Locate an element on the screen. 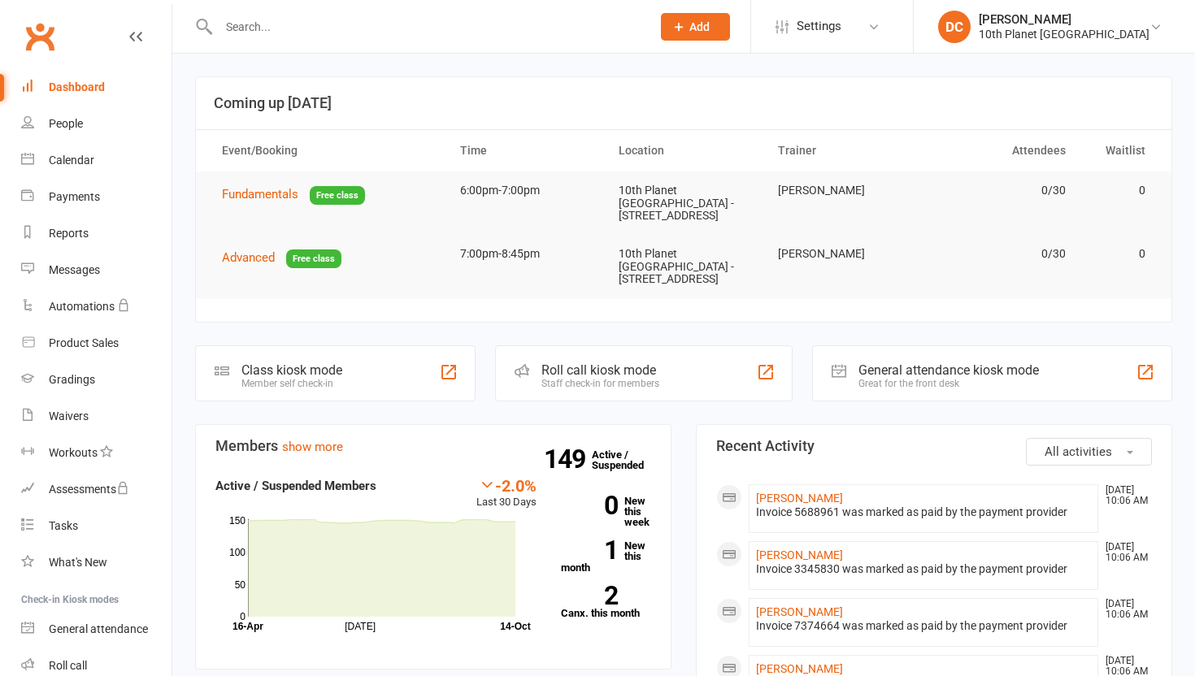 This screenshot has width=1195, height=676. strong: Active / Suspended Members is located at coordinates (296, 486).